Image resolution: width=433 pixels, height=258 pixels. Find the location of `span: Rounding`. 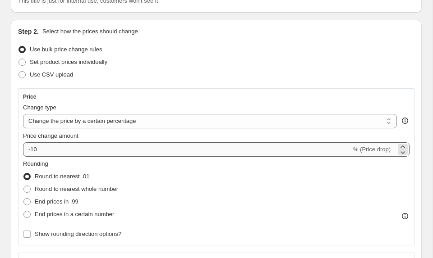

span: Rounding is located at coordinates (36, 164).